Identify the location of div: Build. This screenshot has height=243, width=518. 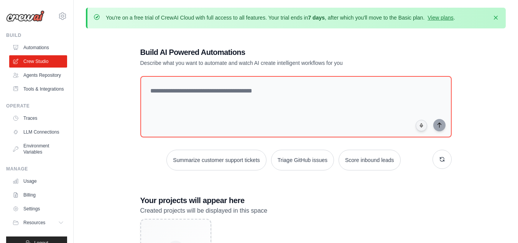
(36, 35).